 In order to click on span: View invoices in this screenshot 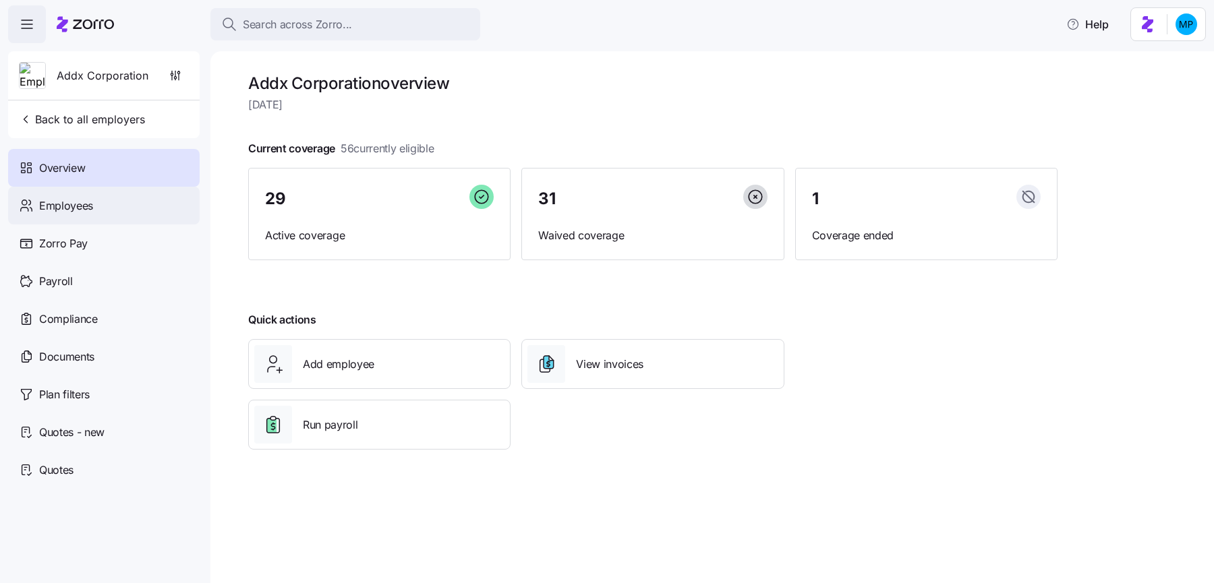, I will do `click(610, 364)`.